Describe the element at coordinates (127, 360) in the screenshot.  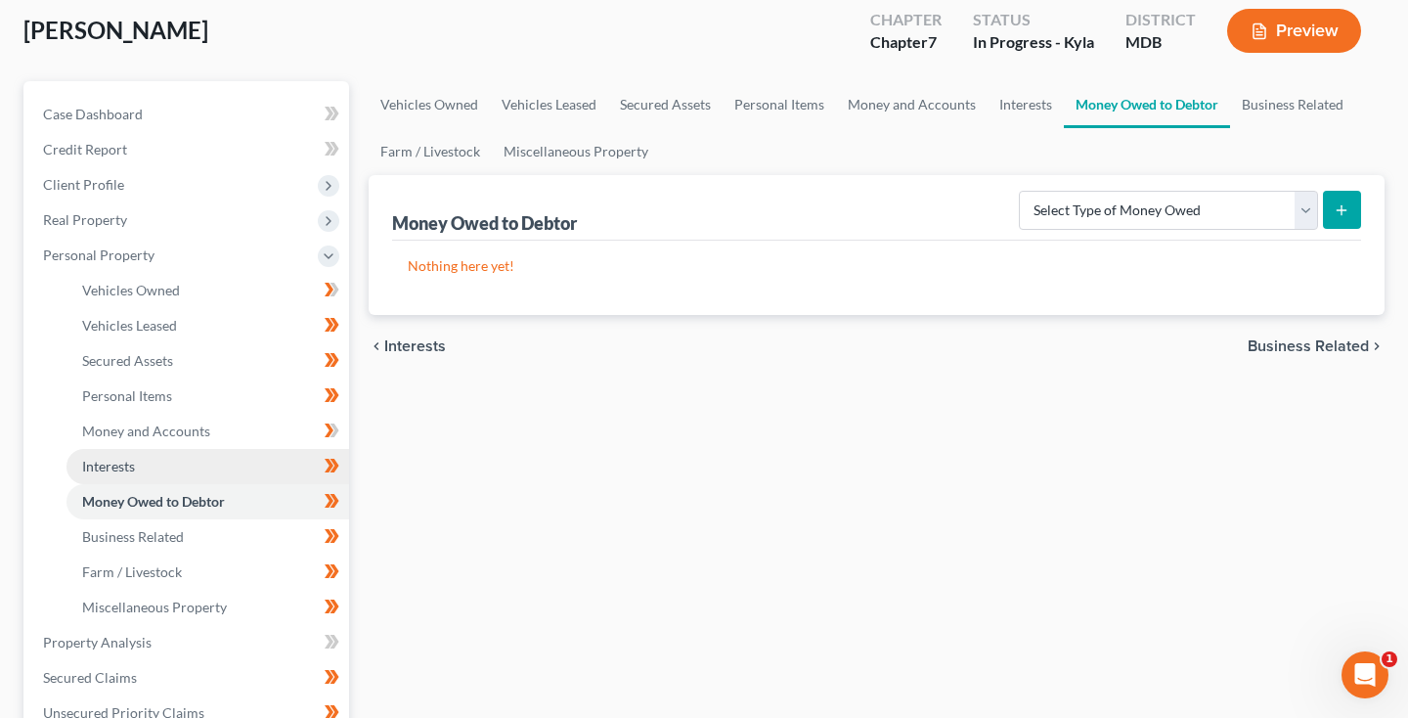
I see `span: Secured Assets` at that location.